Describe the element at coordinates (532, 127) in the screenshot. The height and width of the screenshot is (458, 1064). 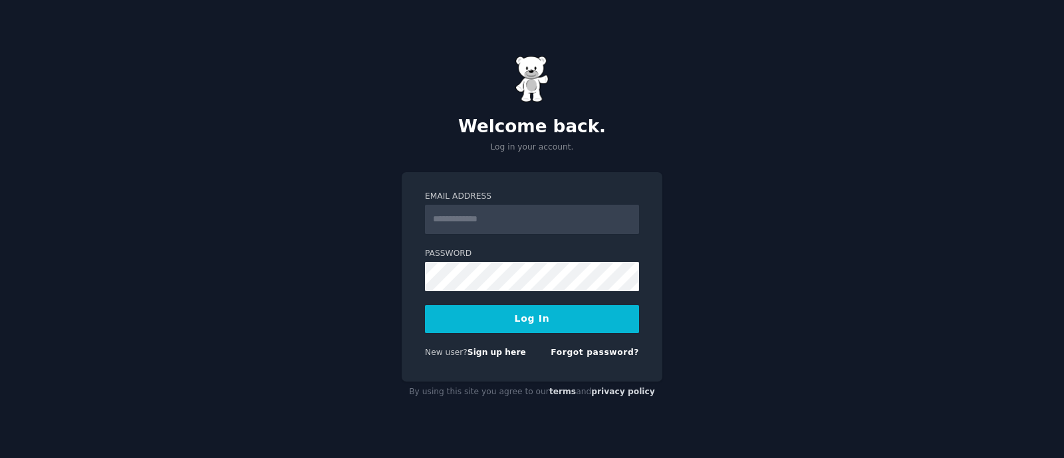
I see `h2: Welcome back.` at that location.